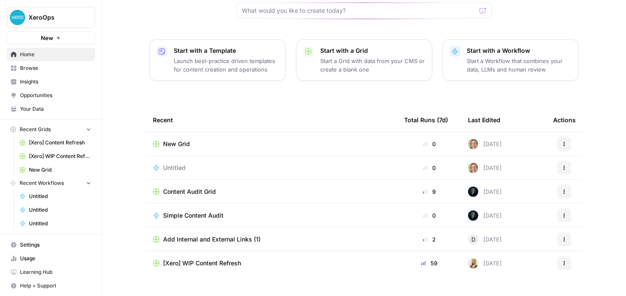 Image resolution: width=626 pixels, height=296 pixels. I want to click on input: What would you like to create today?, so click(359, 11).